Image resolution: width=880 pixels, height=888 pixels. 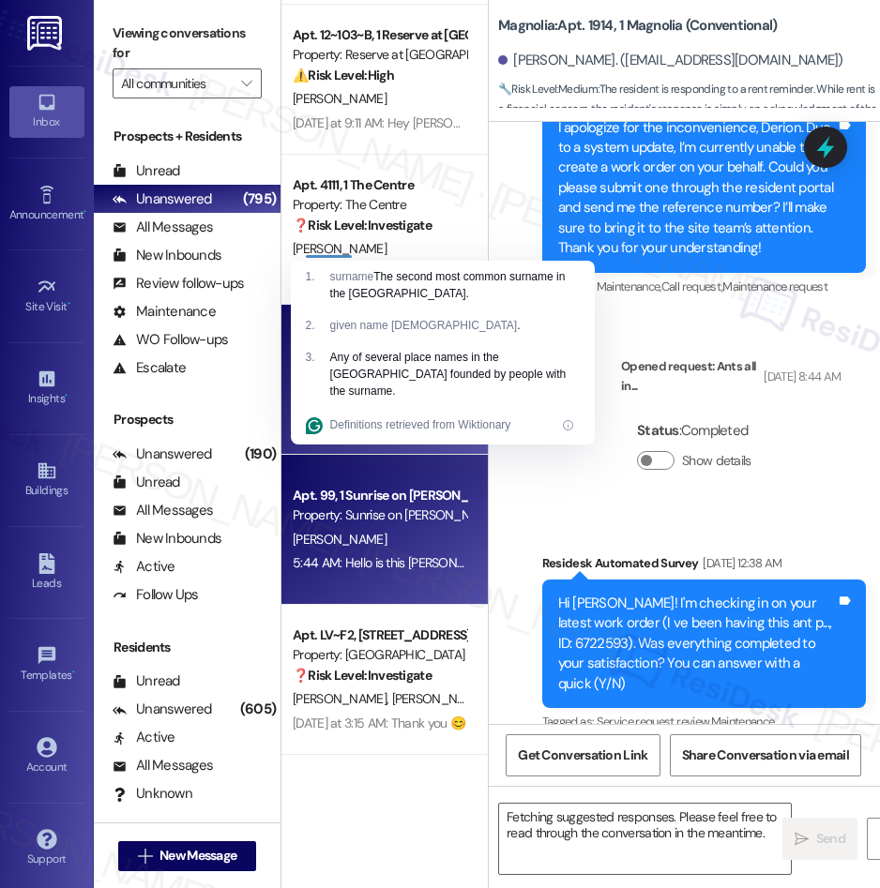 I want to click on img: ResiDesk Logo, so click(x=46, y=33).